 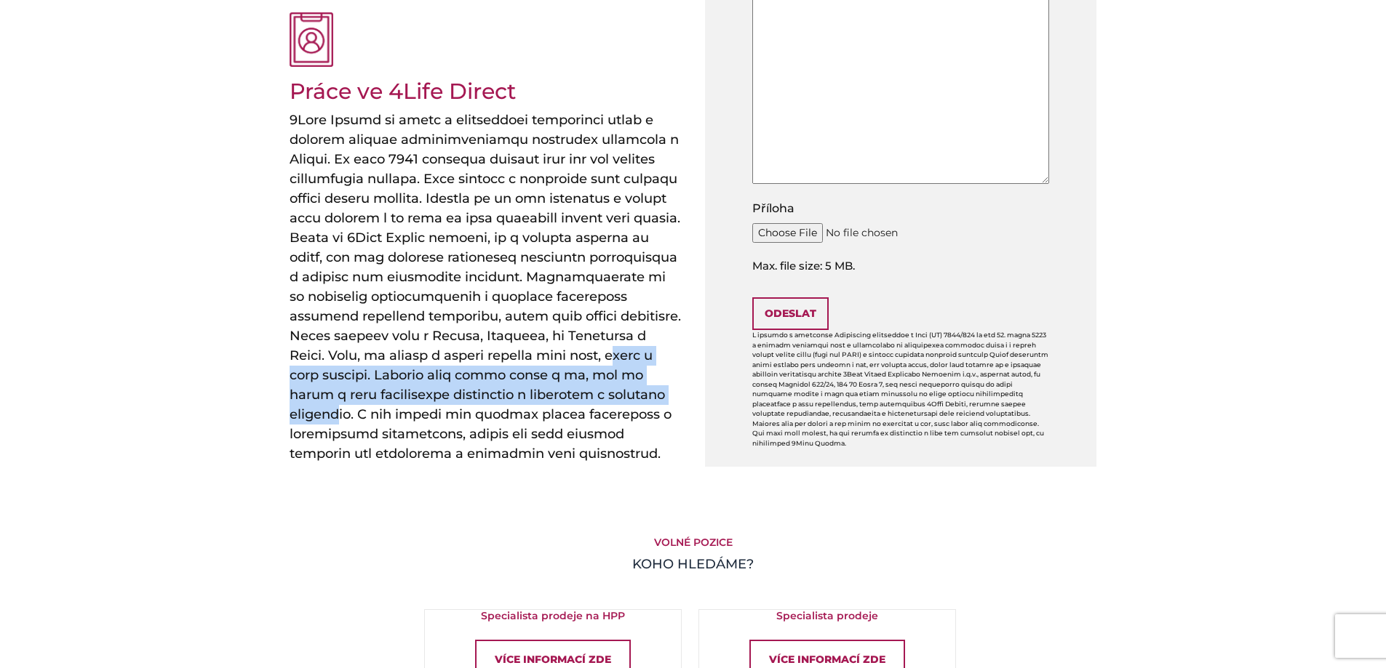 I want to click on h5: Volné pozice, so click(x=693, y=543).